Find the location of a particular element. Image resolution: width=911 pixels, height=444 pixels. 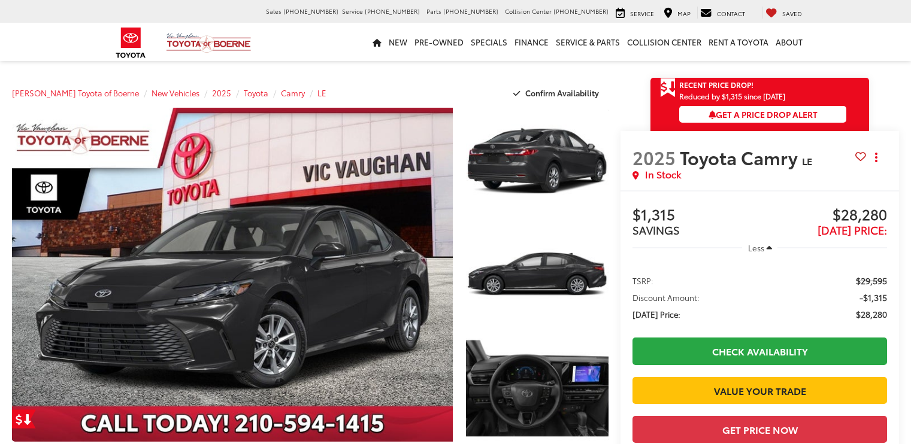

a: Expand Photo 2 is located at coordinates (537, 275).